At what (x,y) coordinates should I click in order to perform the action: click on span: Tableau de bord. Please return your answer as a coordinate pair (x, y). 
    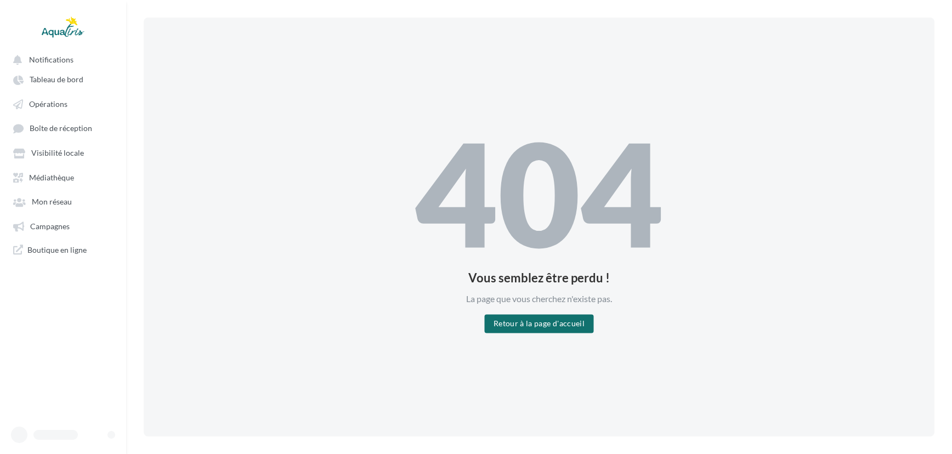
    Looking at the image, I should click on (57, 80).